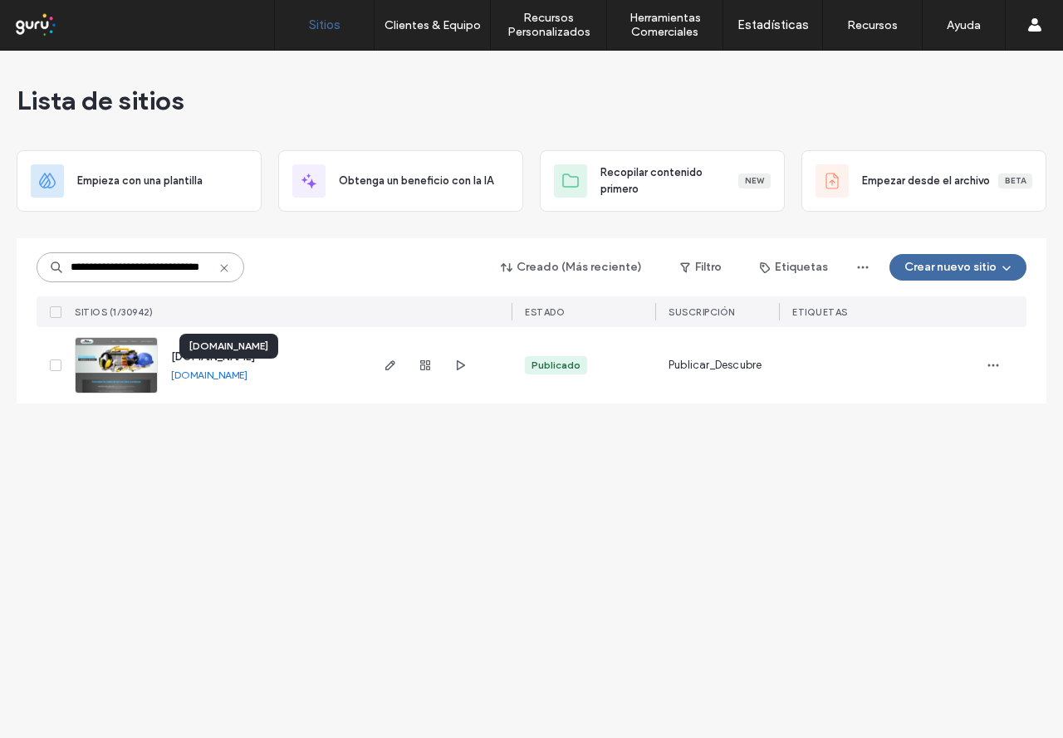  I want to click on span: Empezar desde el archivo, so click(926, 181).